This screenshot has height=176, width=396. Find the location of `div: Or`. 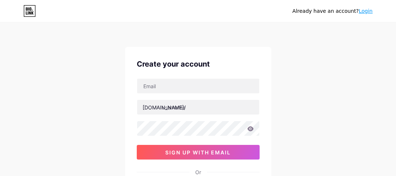

div: Or is located at coordinates (198, 172).